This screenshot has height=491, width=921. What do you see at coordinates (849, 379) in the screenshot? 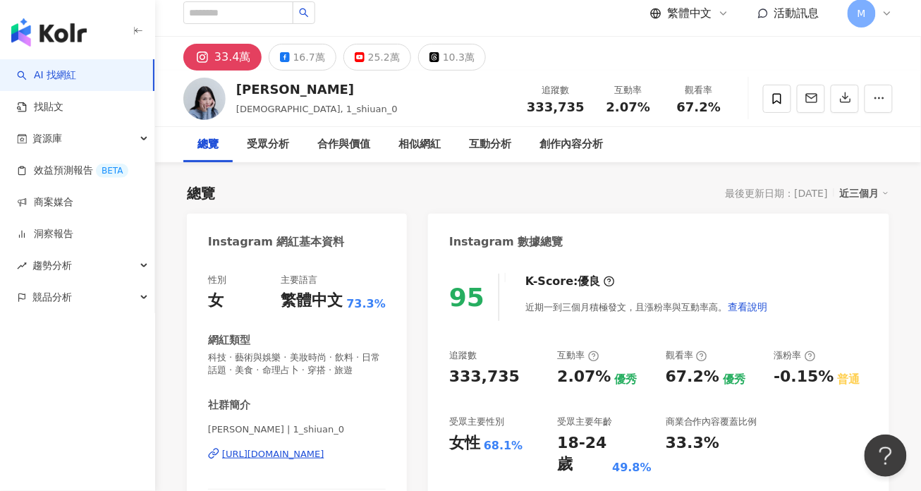
I see `div: 普通` at bounding box center [849, 379].